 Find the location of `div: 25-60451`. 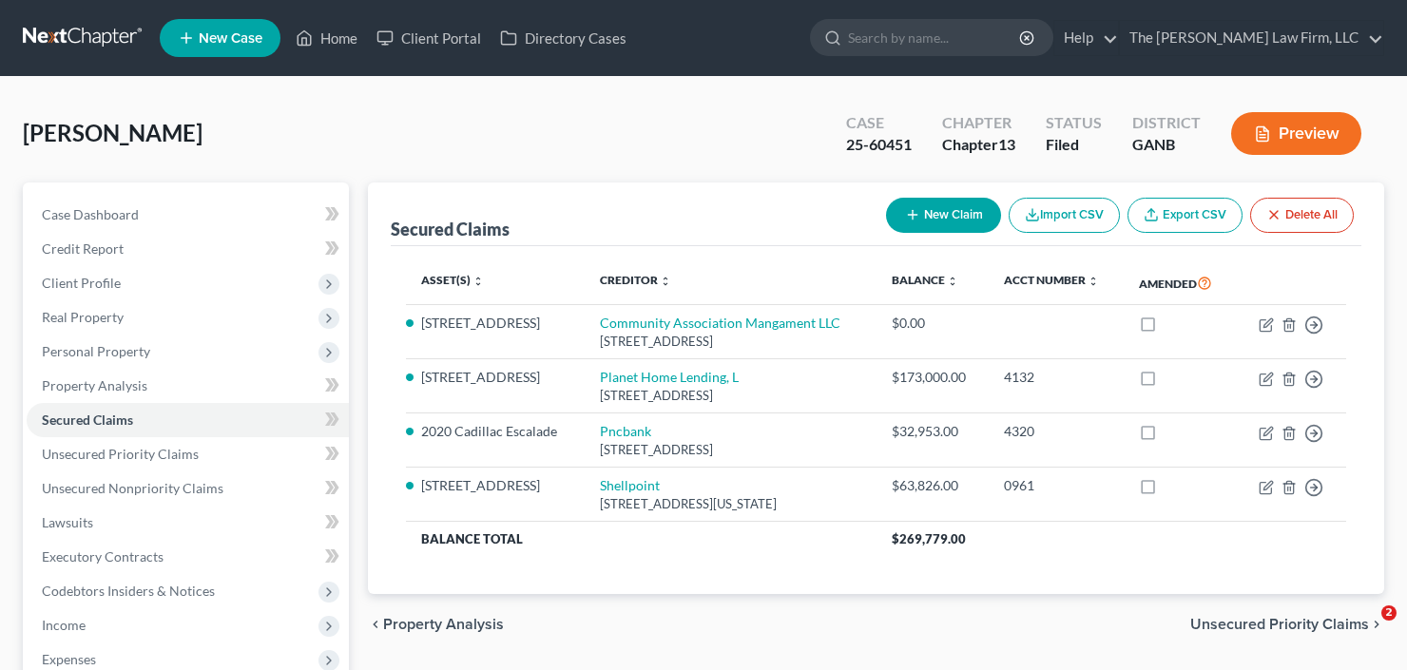

div: 25-60451 is located at coordinates (878, 144).